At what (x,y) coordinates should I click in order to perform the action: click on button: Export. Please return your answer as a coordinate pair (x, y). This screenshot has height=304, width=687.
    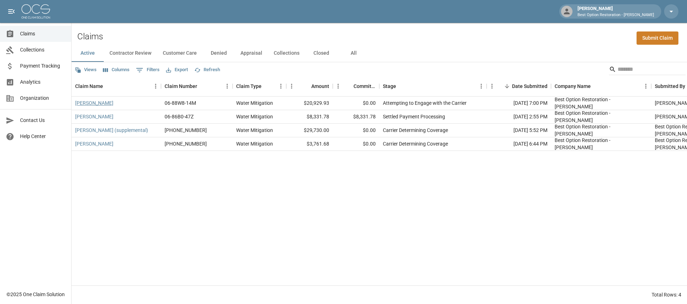
    Looking at the image, I should click on (177, 70).